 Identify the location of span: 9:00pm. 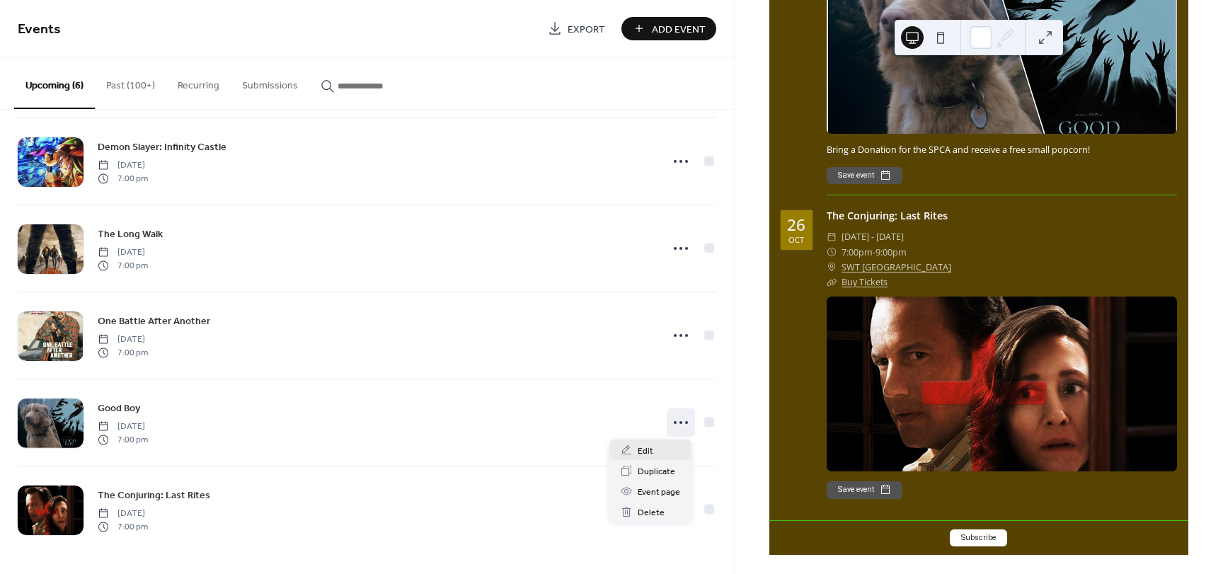
(891, 252).